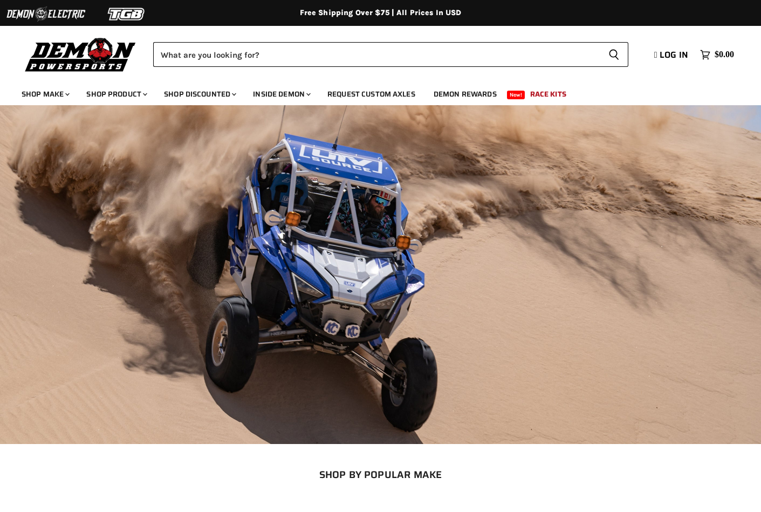 The height and width of the screenshot is (512, 761). I want to click on input: Search, so click(376, 54).